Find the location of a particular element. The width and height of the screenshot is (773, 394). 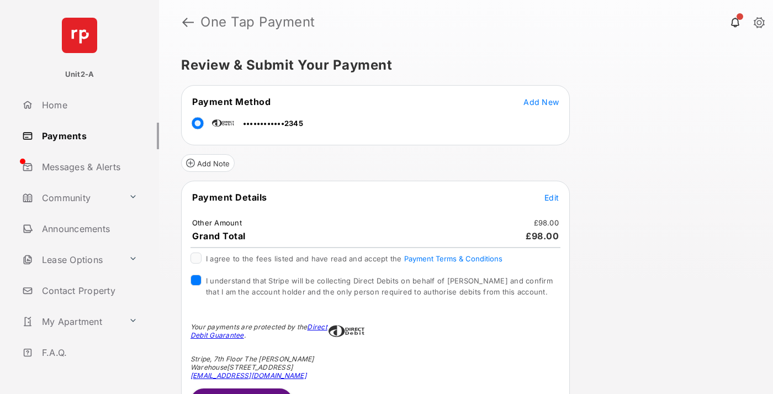

p: Unit2-A is located at coordinates (80, 75).